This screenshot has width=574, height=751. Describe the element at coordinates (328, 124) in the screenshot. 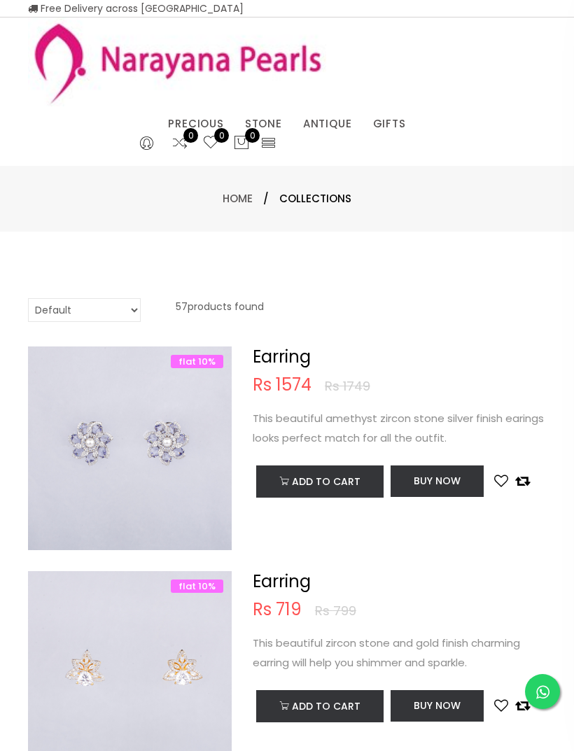

I see `a: ANTIQUE` at that location.